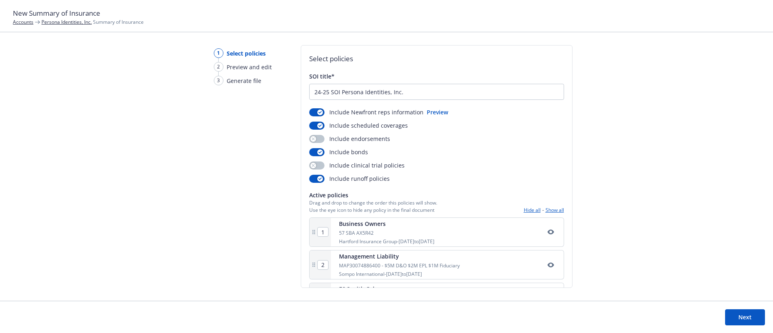 This screenshot has height=333, width=773. What do you see at coordinates (219, 67) in the screenshot?
I see `div: 2` at bounding box center [219, 67].